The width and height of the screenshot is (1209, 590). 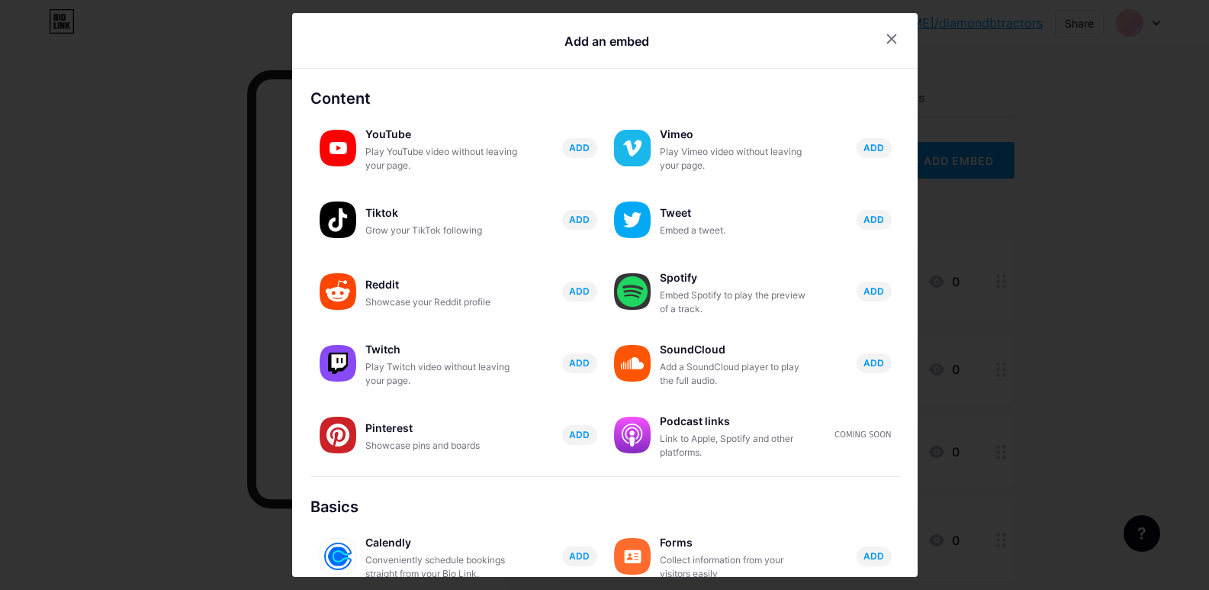 I want to click on div: Basics, so click(x=605, y=506).